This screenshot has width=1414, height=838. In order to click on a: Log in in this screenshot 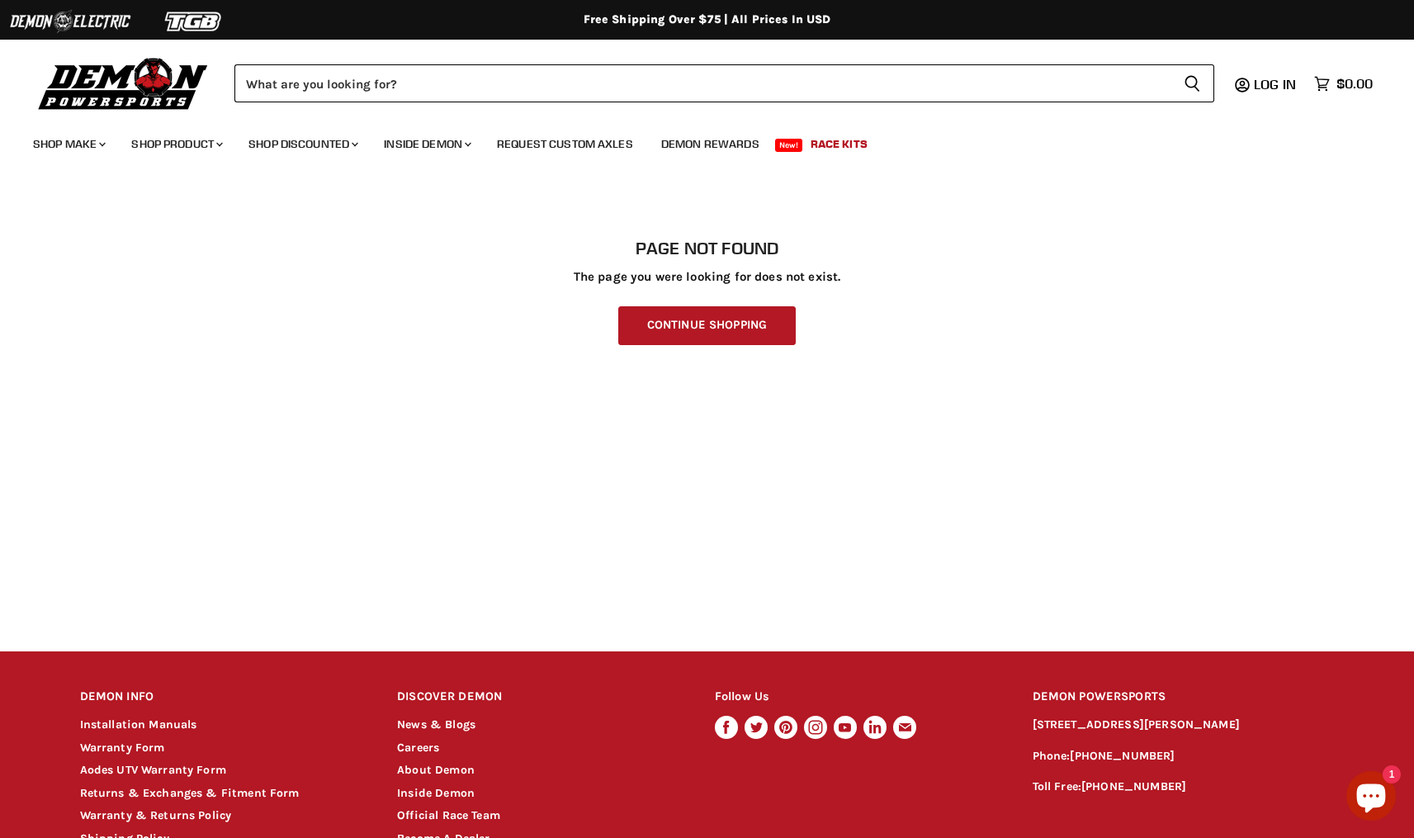, I will do `click(1276, 84)`.